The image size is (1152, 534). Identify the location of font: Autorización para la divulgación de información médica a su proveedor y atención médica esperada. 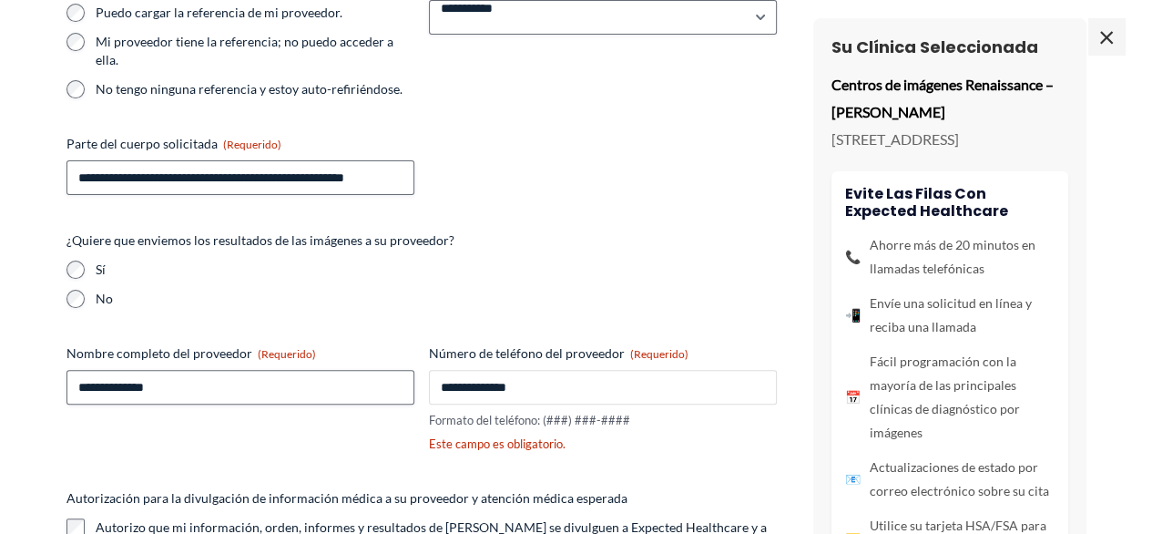
(347, 497).